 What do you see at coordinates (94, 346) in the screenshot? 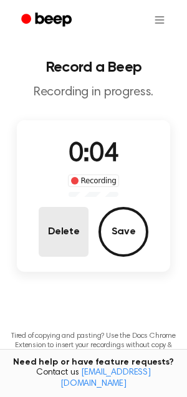
I see `p: Tired of copying and pasting? Use the Docs Chrome Extension to insert your recordings without cop...` at bounding box center [94, 346].